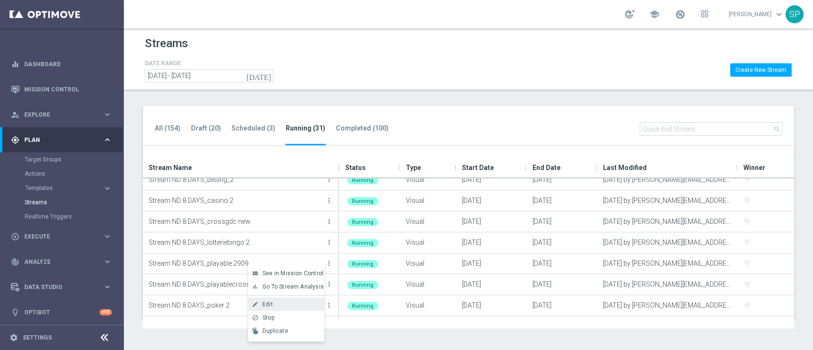 The width and height of the screenshot is (813, 350). What do you see at coordinates (61, 64) in the screenshot?
I see `button: equalizer Dashboard` at bounding box center [61, 64].